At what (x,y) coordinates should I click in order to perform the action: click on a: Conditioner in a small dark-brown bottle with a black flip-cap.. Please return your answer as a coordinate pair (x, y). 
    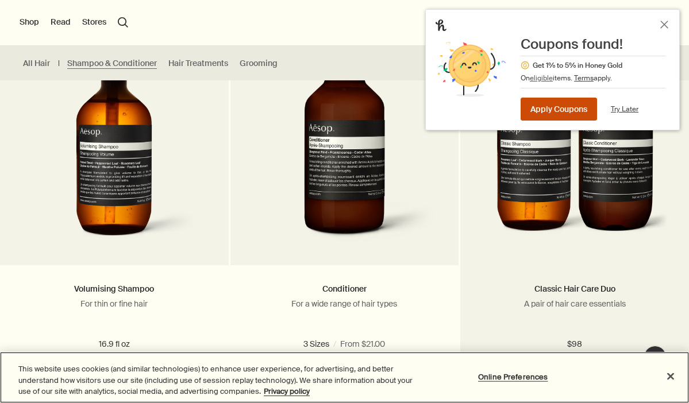
    Looking at the image, I should click on (345, 152).